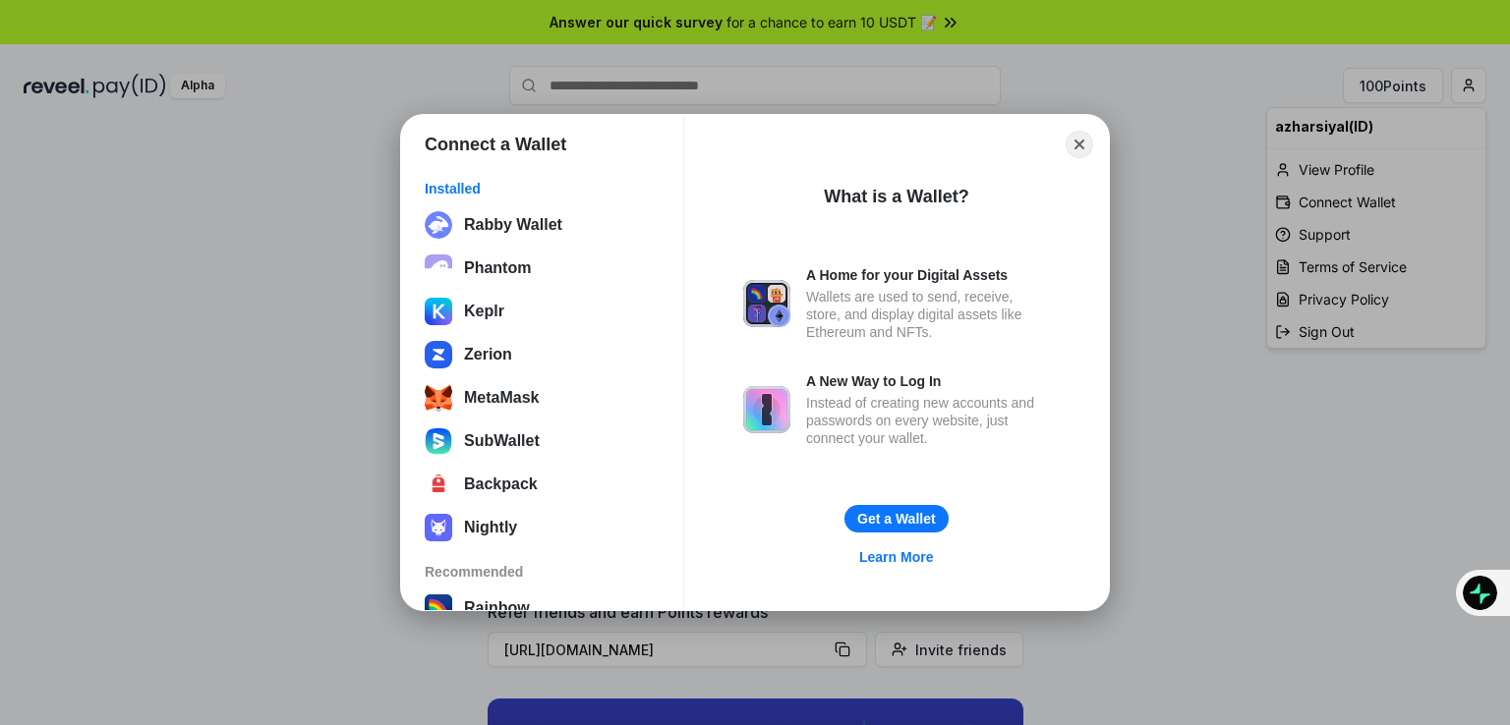  I want to click on button: Nightly, so click(542, 528).